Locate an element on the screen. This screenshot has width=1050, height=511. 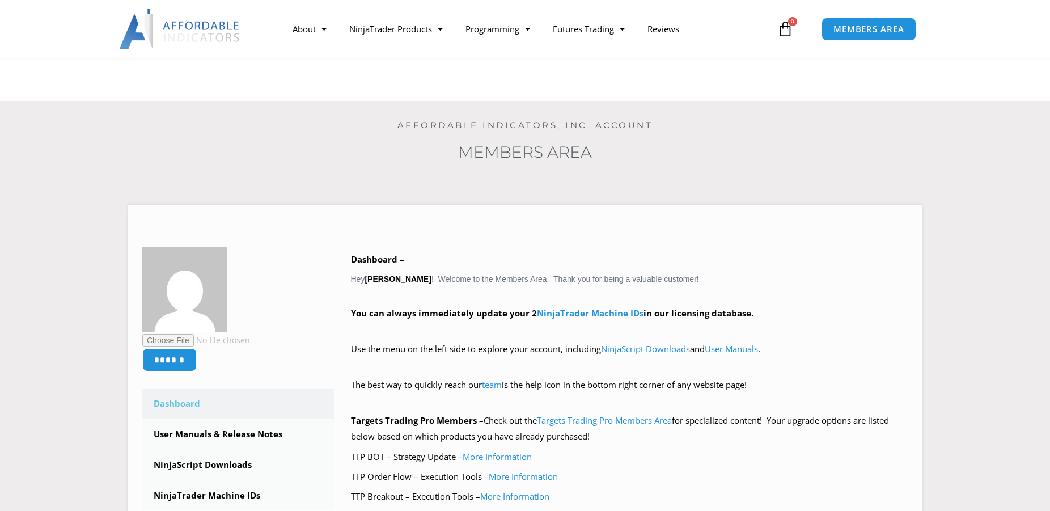
p: Use the menu on the left side to explore your account, including and . is located at coordinates (629, 357).